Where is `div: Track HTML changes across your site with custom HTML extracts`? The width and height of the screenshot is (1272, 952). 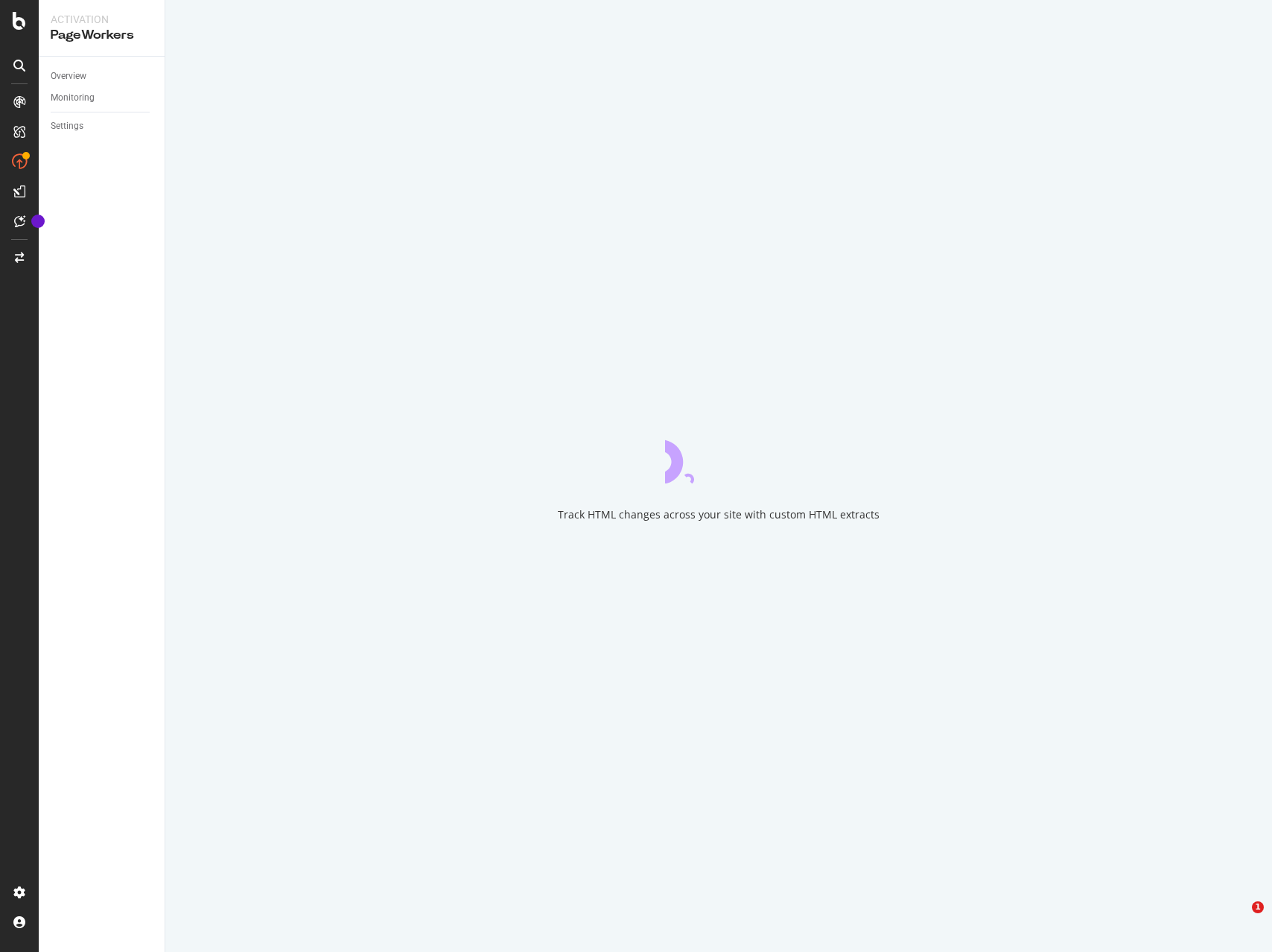
div: Track HTML changes across your site with custom HTML extracts is located at coordinates (719, 514).